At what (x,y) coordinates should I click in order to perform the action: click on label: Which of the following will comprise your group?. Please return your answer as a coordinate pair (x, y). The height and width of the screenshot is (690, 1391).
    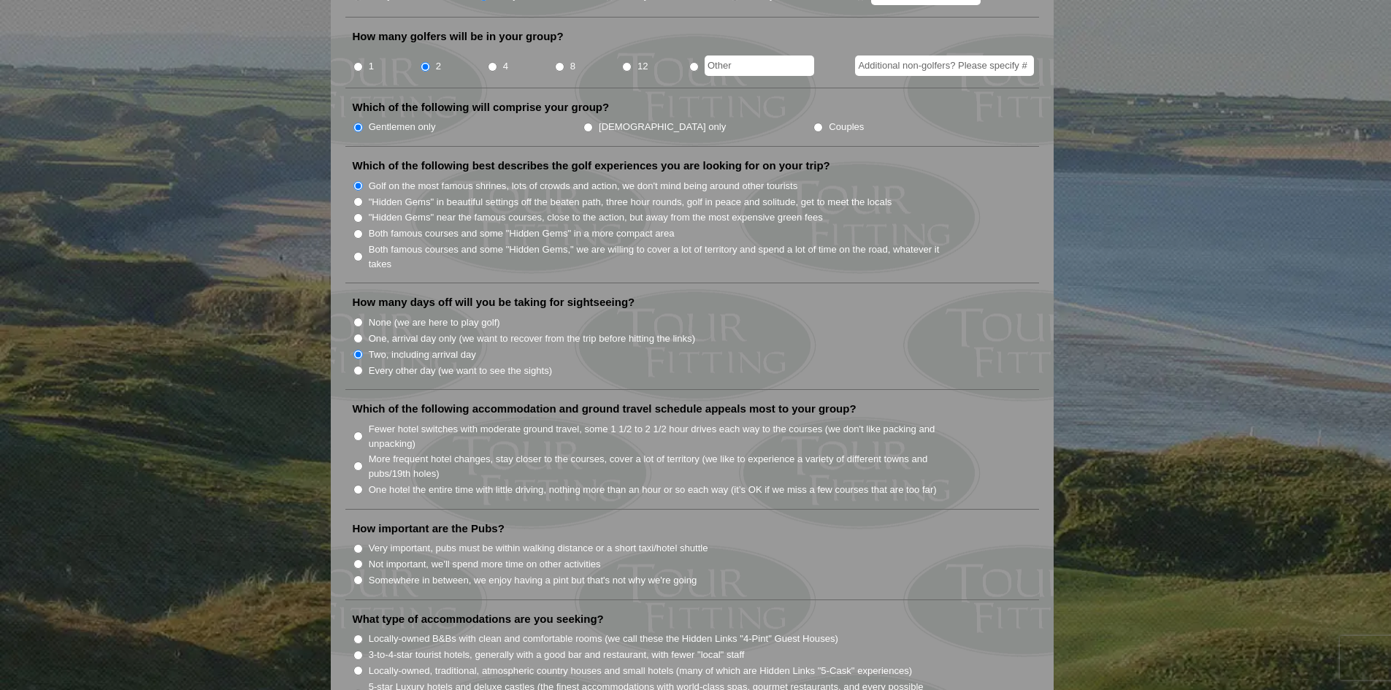
    Looking at the image, I should click on (481, 107).